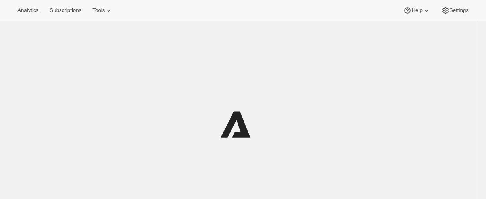 This screenshot has width=486, height=199. I want to click on span: Help, so click(416, 10).